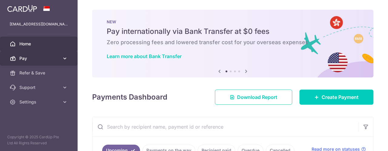 This screenshot has height=151, width=388. What do you see at coordinates (39, 102) in the screenshot?
I see `span: Settings` at bounding box center [39, 102].